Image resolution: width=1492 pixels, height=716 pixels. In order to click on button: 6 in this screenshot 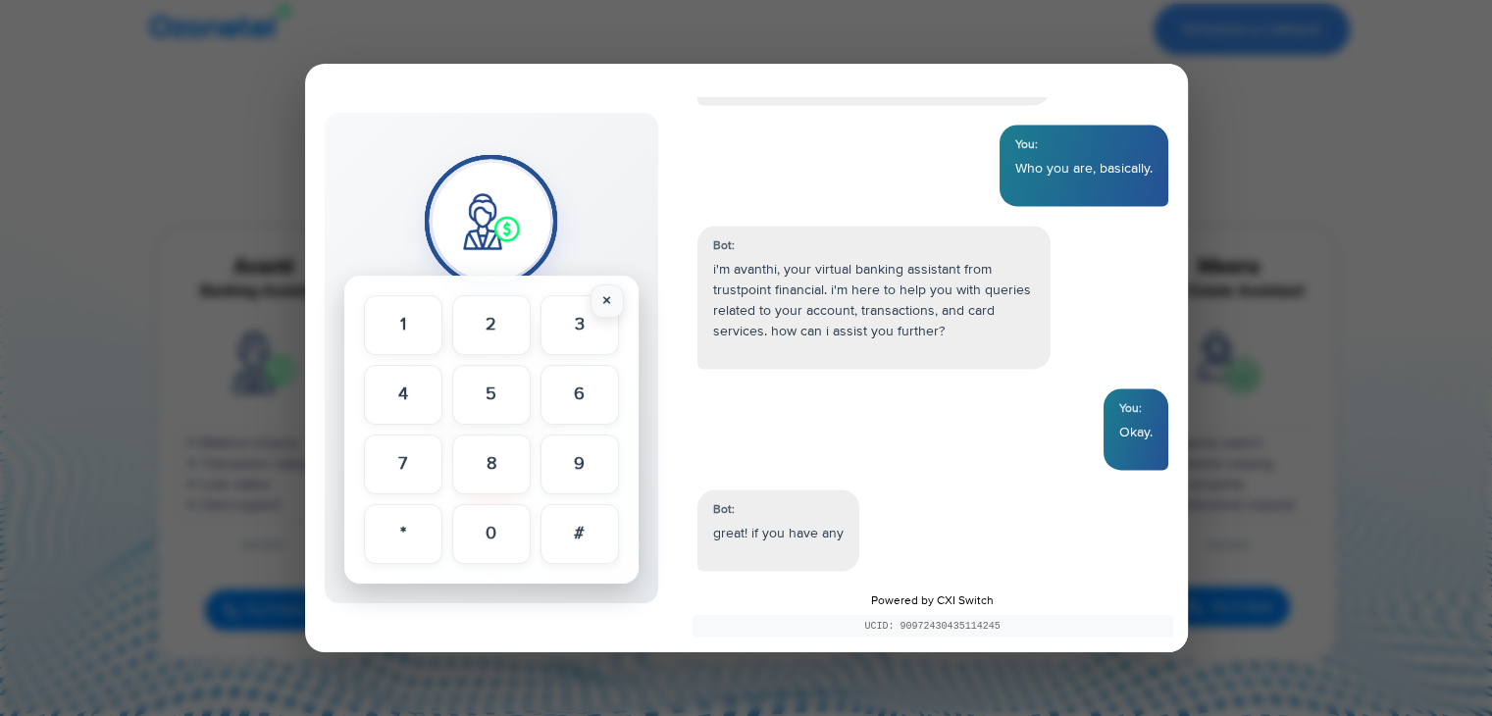, I will do `click(580, 394)`.